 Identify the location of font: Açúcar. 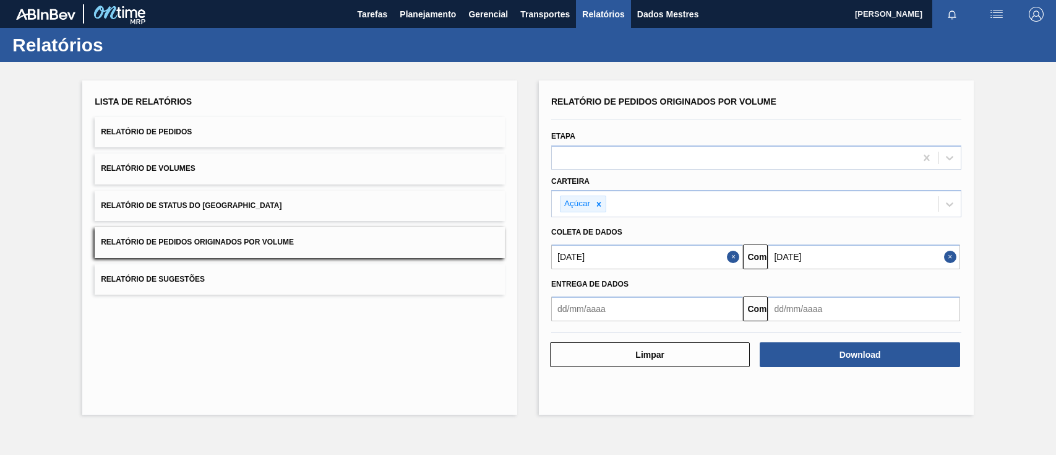
(577, 203).